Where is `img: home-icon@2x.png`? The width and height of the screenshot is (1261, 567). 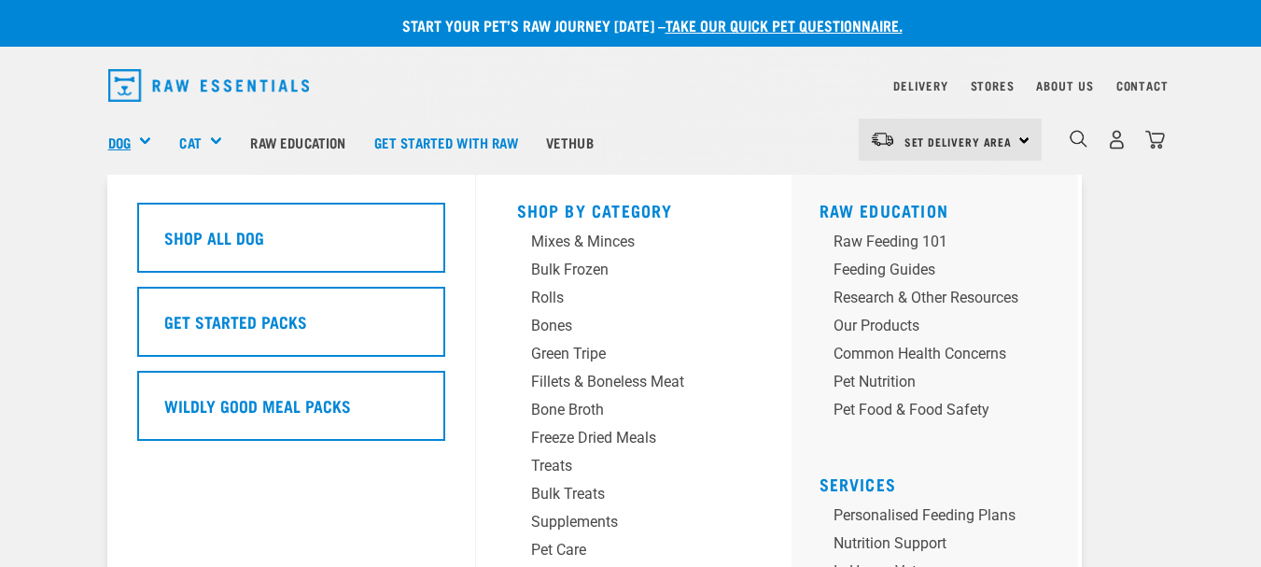
img: home-icon@2x.png is located at coordinates (1154, 139).